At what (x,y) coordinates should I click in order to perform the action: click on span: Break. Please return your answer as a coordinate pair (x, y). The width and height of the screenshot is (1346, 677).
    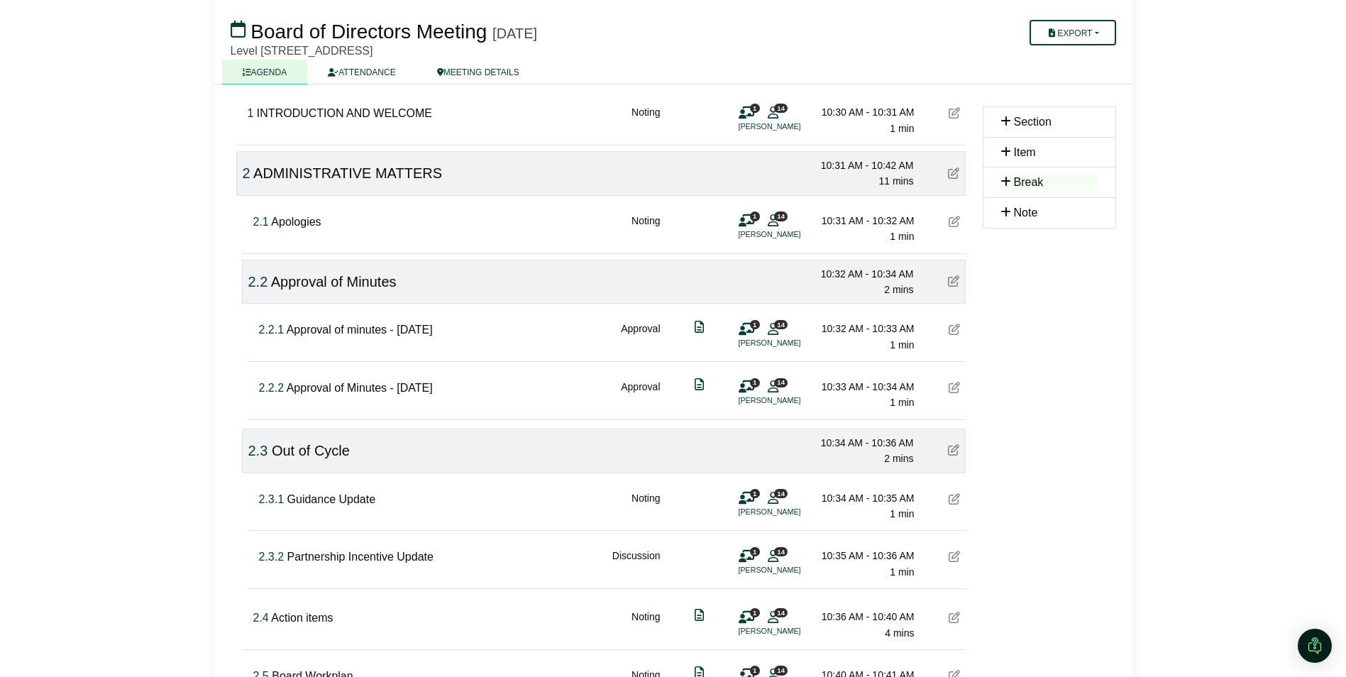
    Looking at the image, I should click on (1029, 182).